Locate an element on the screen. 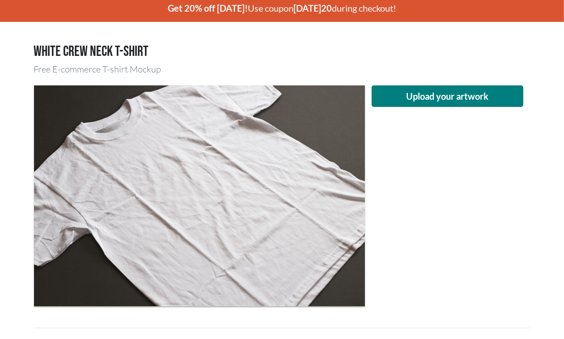  img: flatlay of a white crew neck T-shirt with a dark gray background is located at coordinates (200, 196).